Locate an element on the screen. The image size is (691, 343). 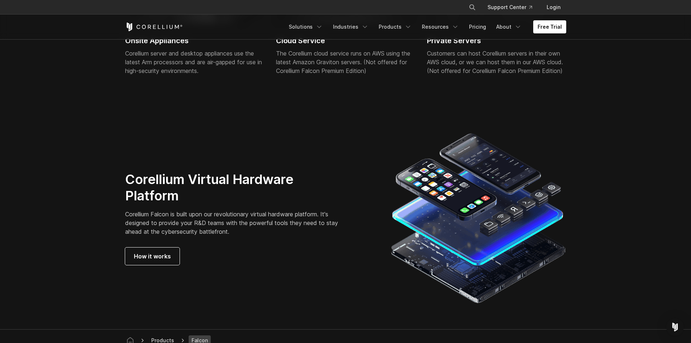
h2: Private Servers is located at coordinates (496, 41).